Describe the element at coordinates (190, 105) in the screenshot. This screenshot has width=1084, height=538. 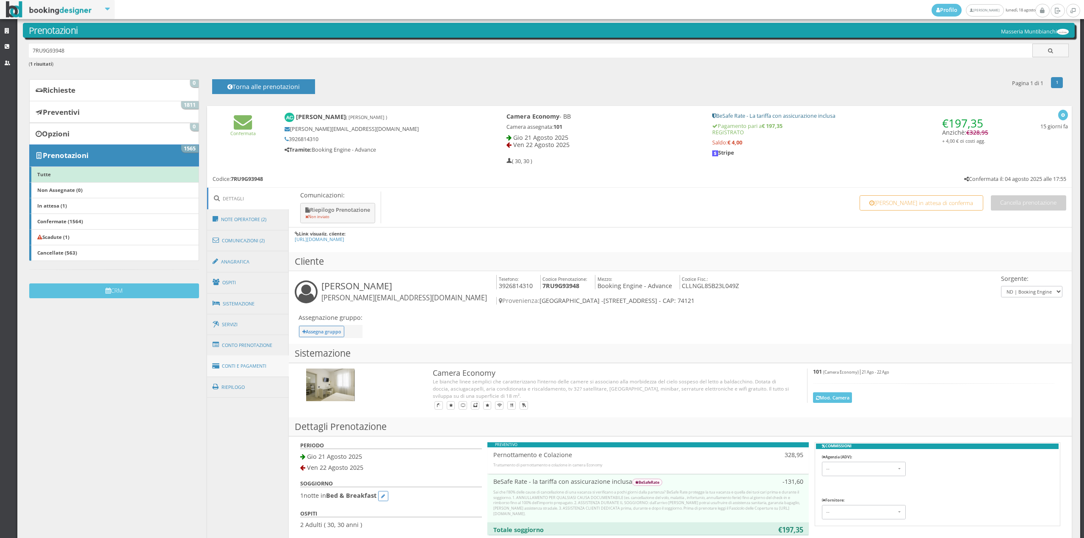
I see `span: 1811` at that location.